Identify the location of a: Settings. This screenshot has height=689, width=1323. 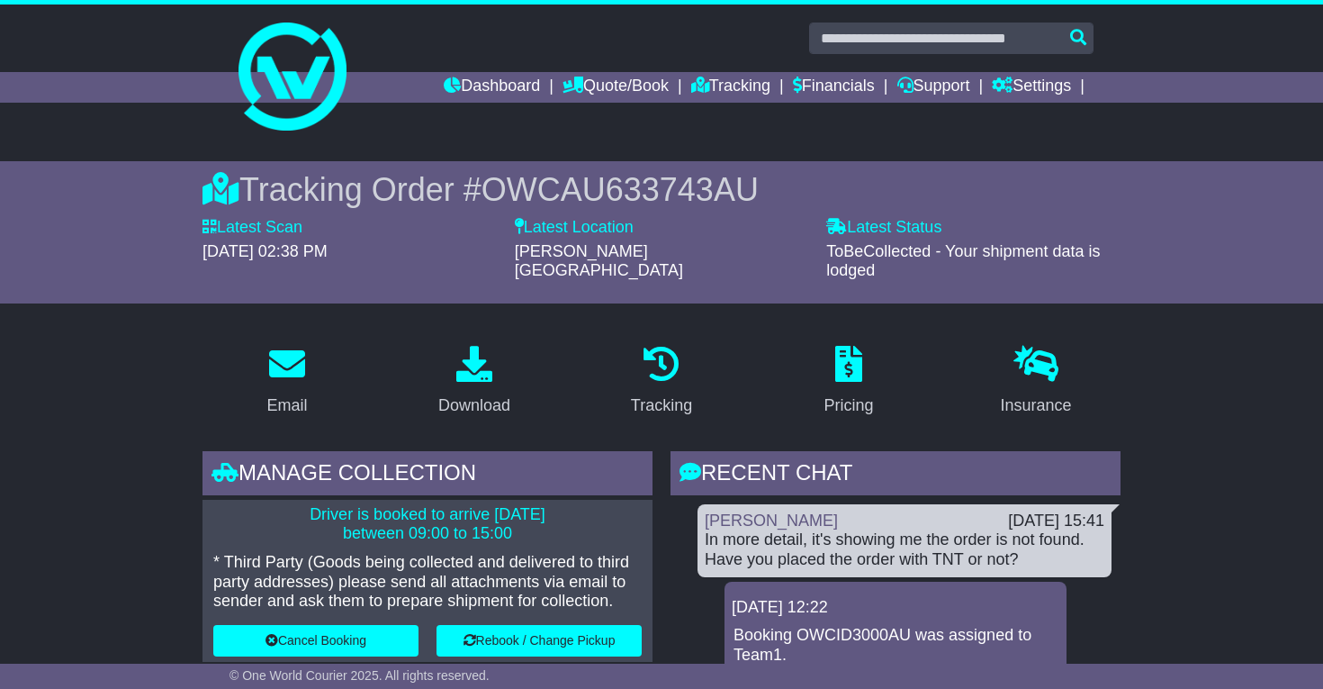
(1032, 87).